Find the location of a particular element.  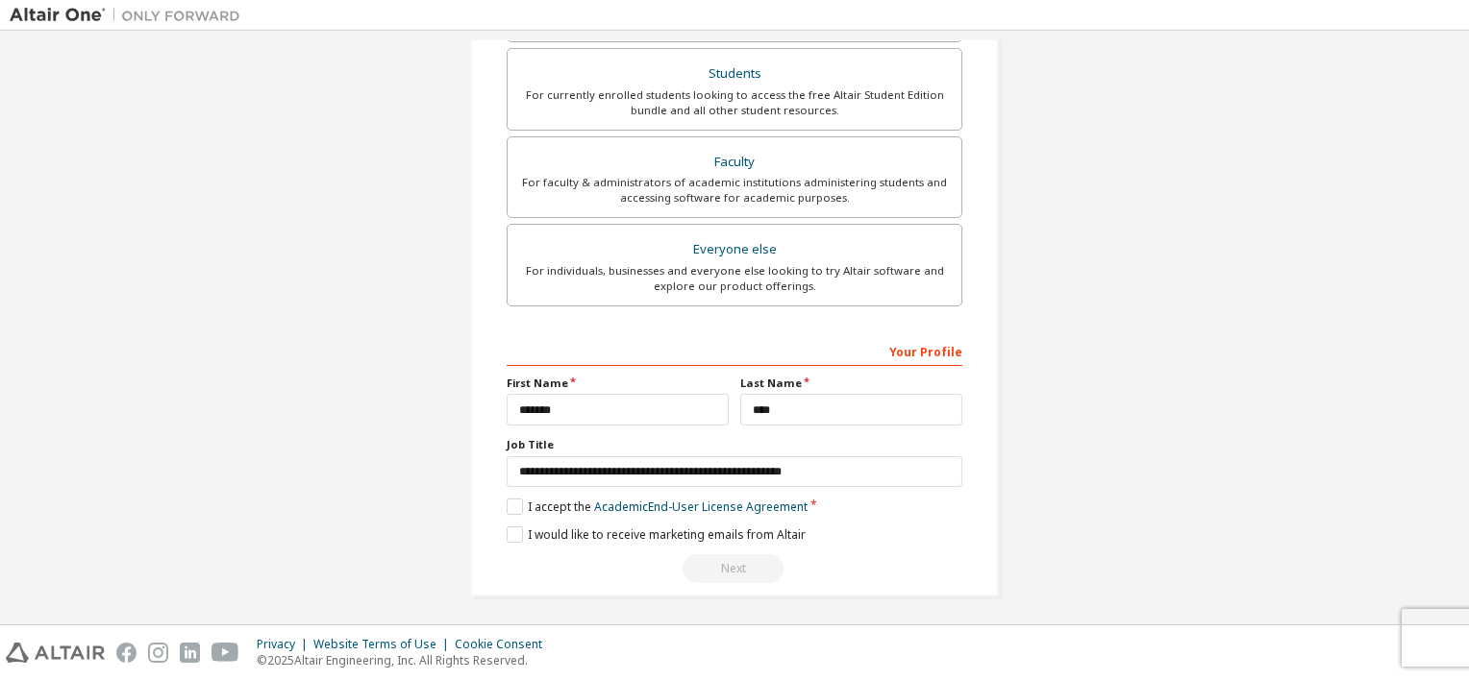

a: Academic End-User License Agreement is located at coordinates (701, 507).